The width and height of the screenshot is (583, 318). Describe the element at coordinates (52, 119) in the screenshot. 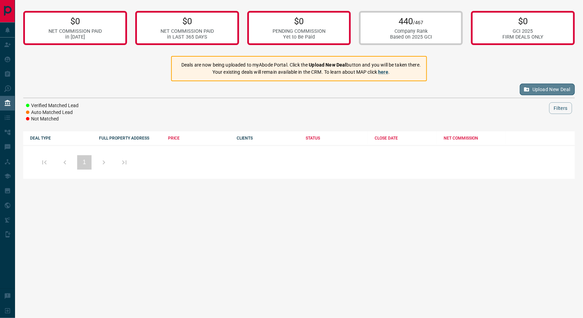

I see `li: Not Matched` at that location.